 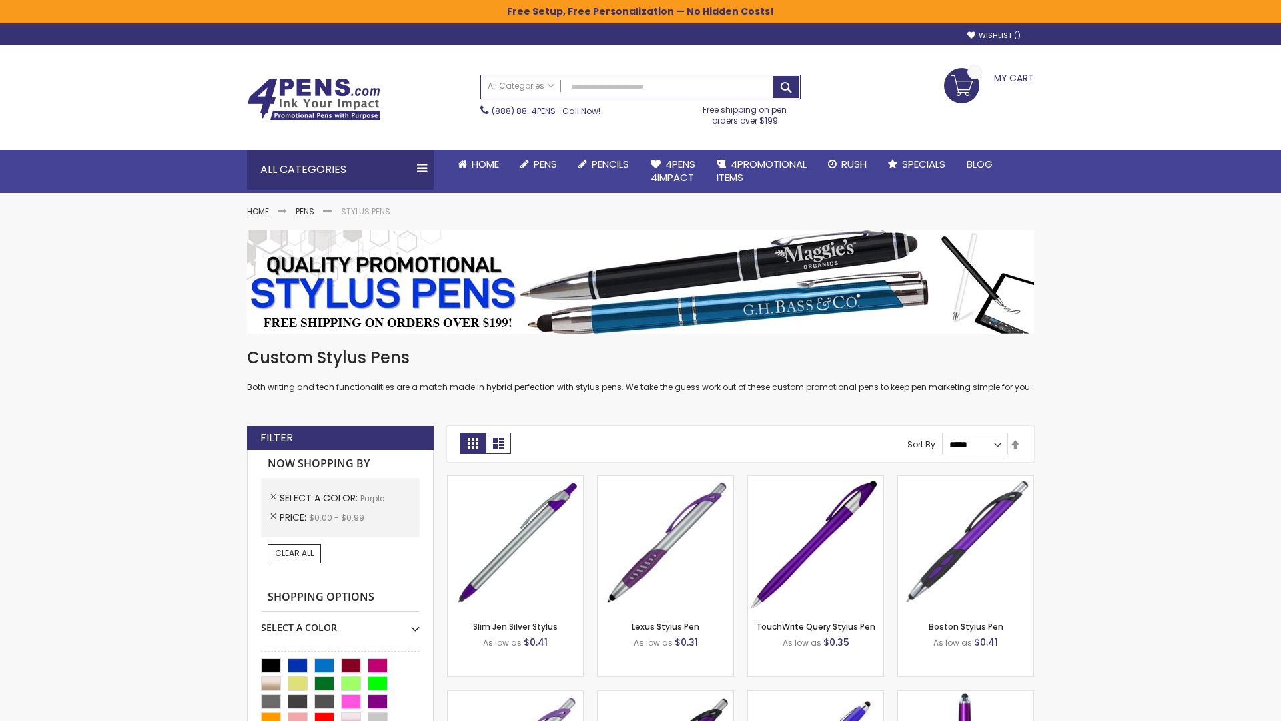 What do you see at coordinates (515, 480) in the screenshot?
I see `a: Slim Jen Silver Stylus-Purple` at bounding box center [515, 480].